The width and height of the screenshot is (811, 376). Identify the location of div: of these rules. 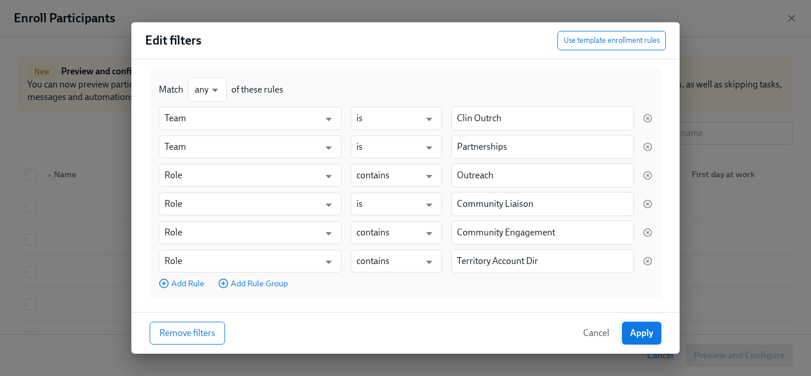
(257, 90).